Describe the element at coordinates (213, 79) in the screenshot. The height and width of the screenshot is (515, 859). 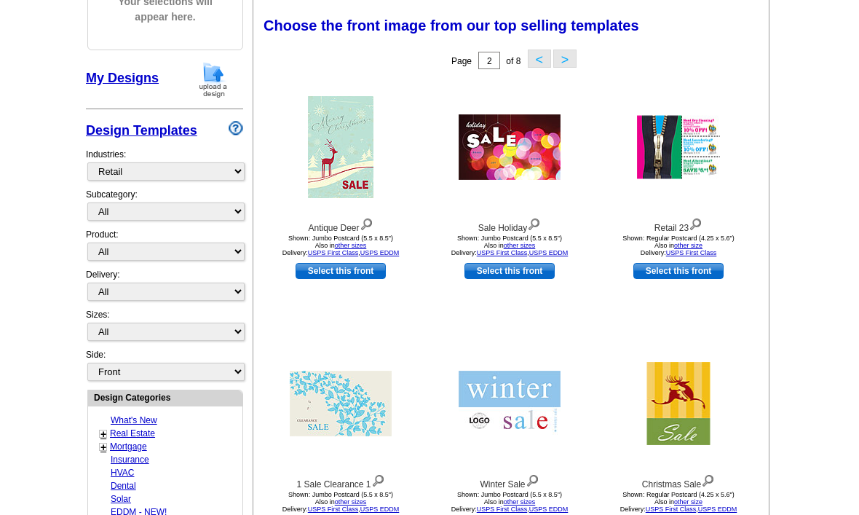
I see `img: upload-design` at that location.